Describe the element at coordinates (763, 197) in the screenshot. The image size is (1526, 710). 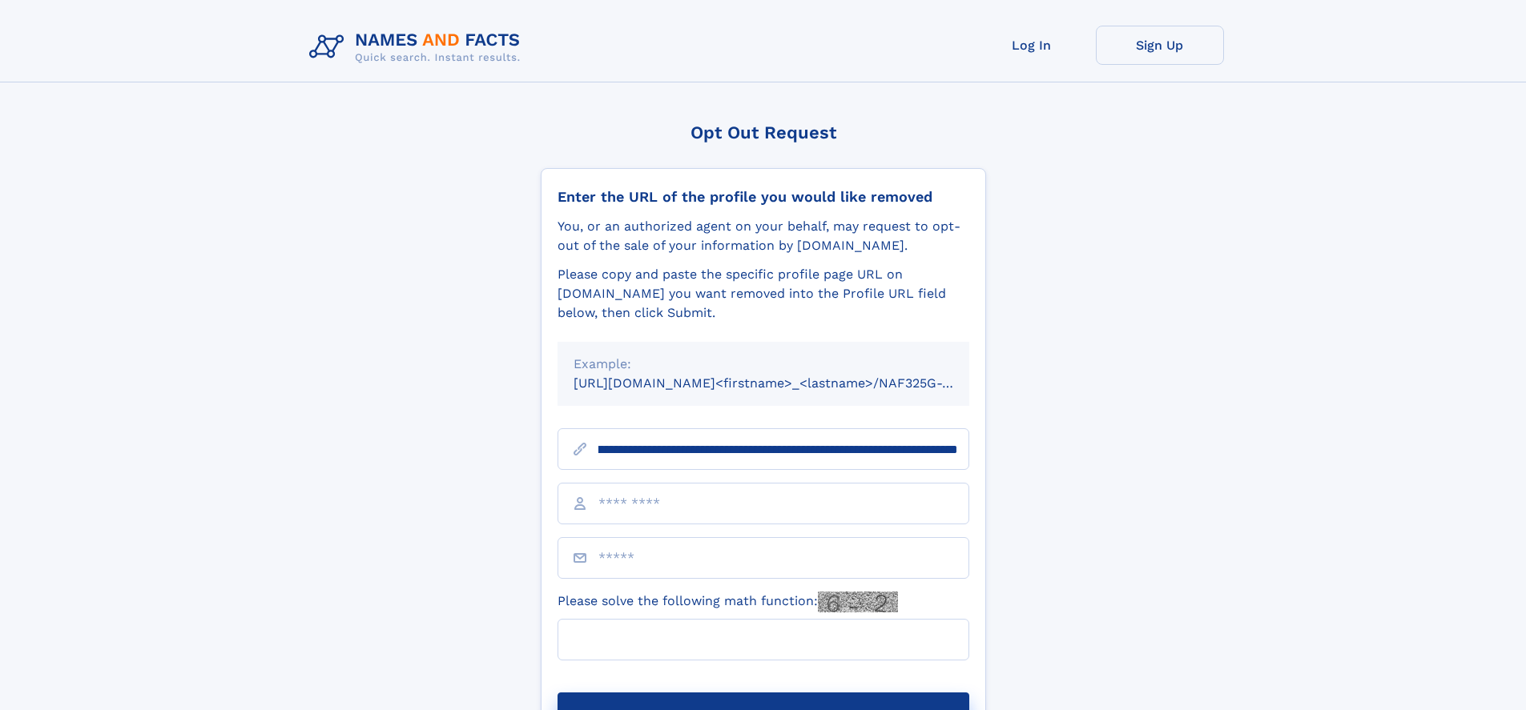
I see `div: Enter the URL of the profile you would like removed` at that location.